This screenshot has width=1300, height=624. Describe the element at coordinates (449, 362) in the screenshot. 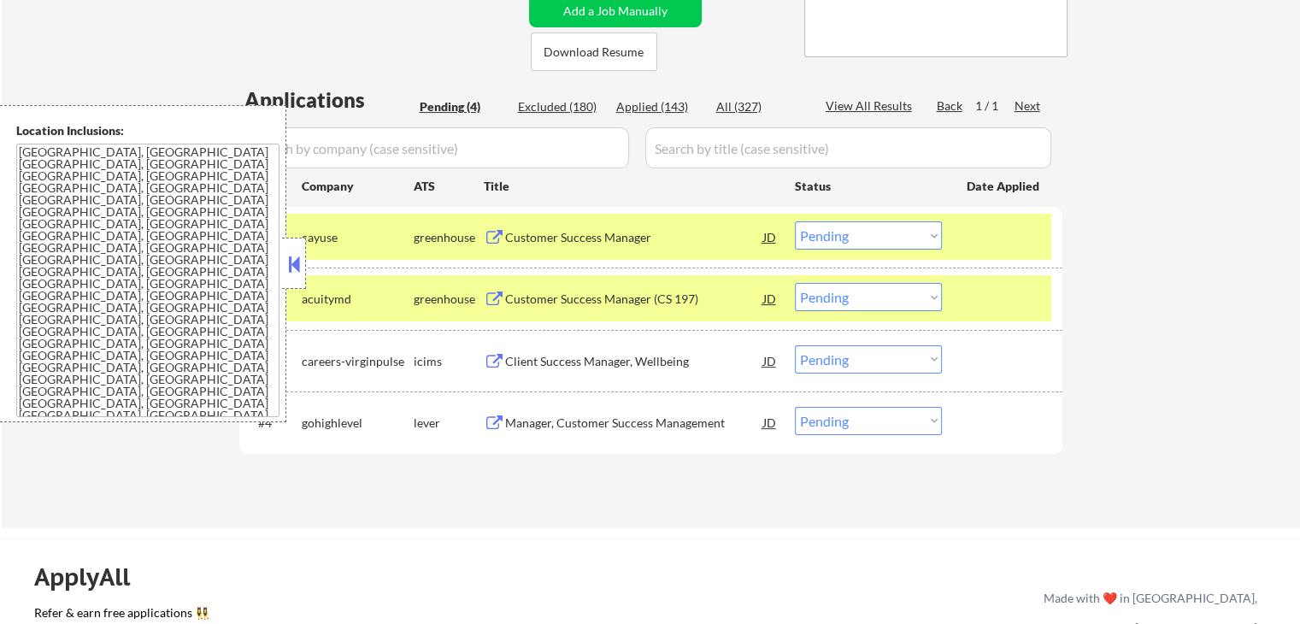

I see `div: icims` at that location.